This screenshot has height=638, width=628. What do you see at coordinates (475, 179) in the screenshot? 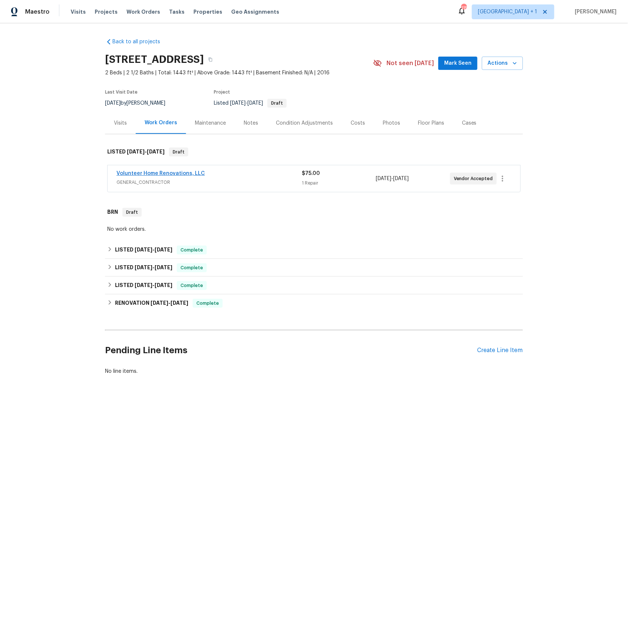
I see `span: Vendor Accepted` at bounding box center [475, 179].